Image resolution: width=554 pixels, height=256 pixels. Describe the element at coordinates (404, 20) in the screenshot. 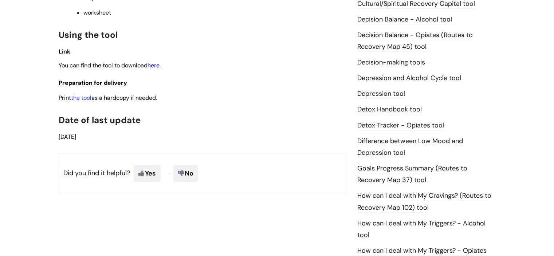

I see `a: Decision Balance - Alcohol tool` at that location.